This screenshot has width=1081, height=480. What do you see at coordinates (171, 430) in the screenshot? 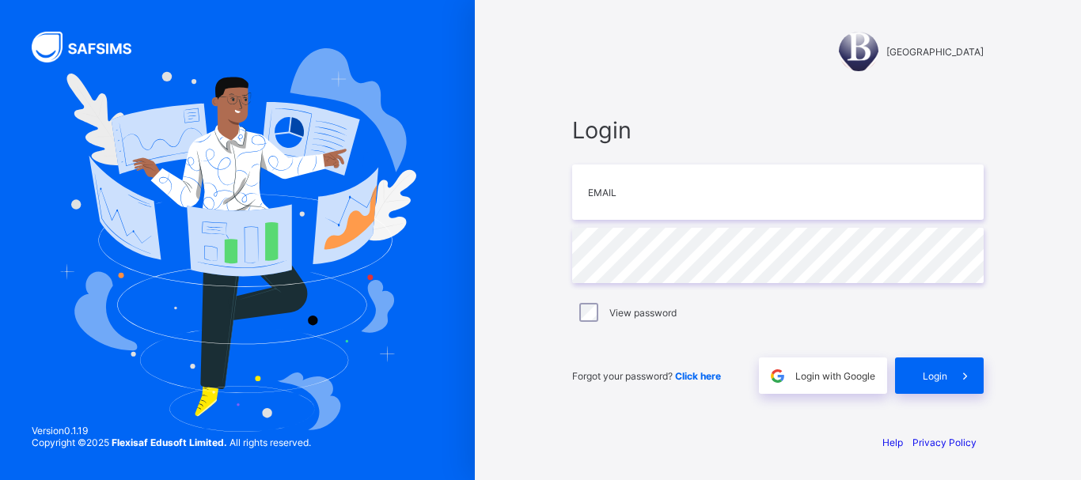
I see `span: Version 0.1.19` at bounding box center [171, 430].